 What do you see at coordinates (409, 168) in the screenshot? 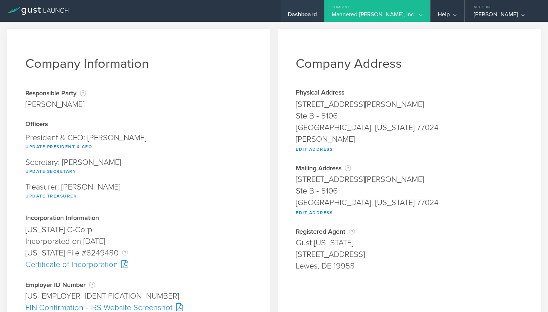
I see `div: Mailing Address` at bounding box center [409, 168].